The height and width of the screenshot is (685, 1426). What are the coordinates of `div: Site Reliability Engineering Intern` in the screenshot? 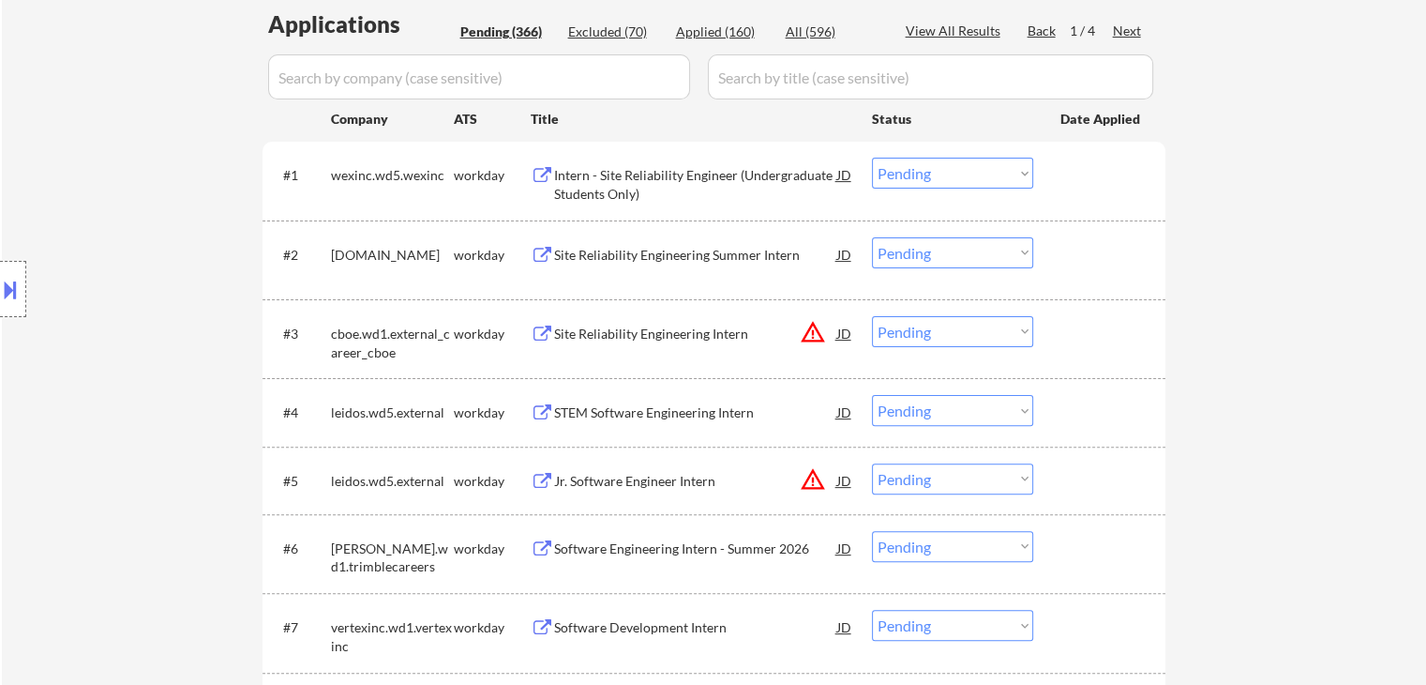 It's located at (696, 334).